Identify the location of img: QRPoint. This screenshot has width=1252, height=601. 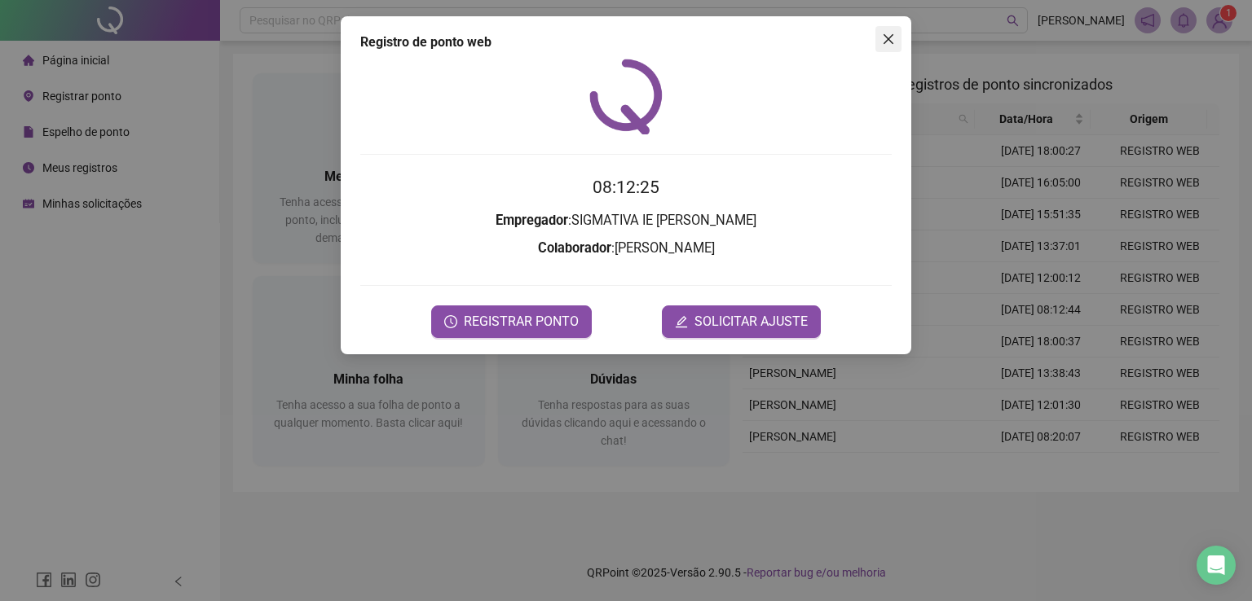
(626, 96).